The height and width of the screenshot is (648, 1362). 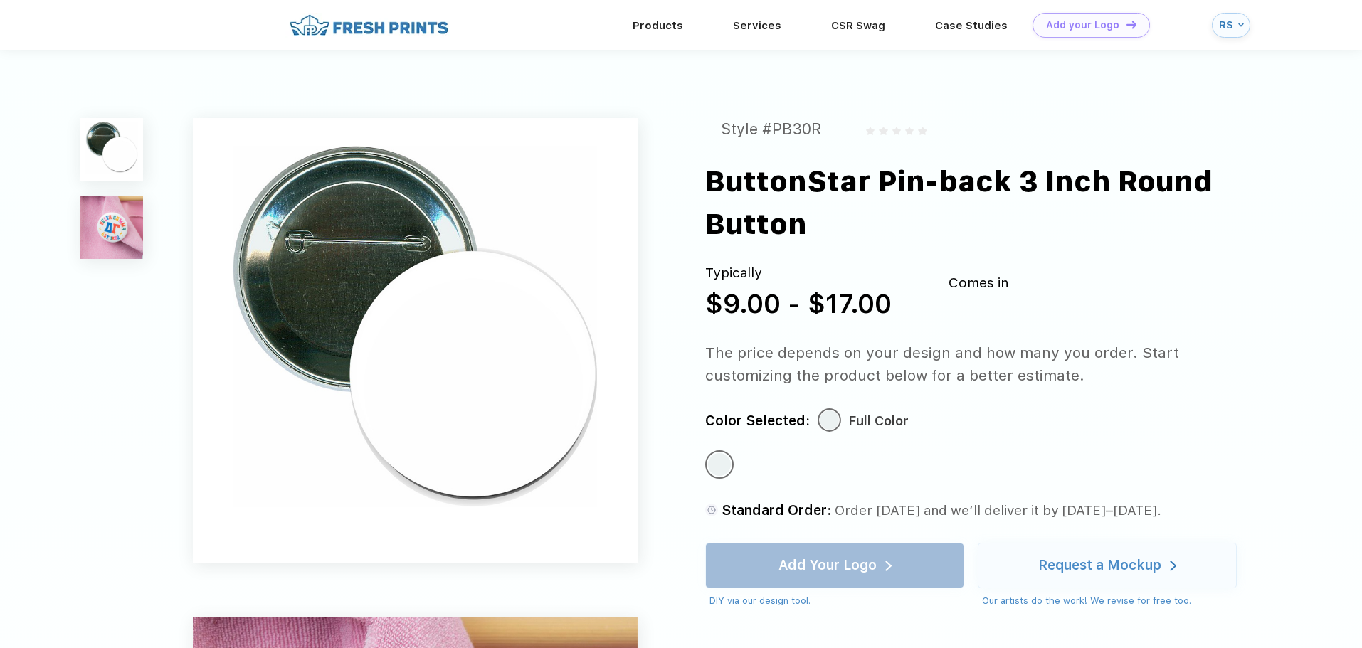 I want to click on div: $9.00 - $17.00, so click(x=798, y=304).